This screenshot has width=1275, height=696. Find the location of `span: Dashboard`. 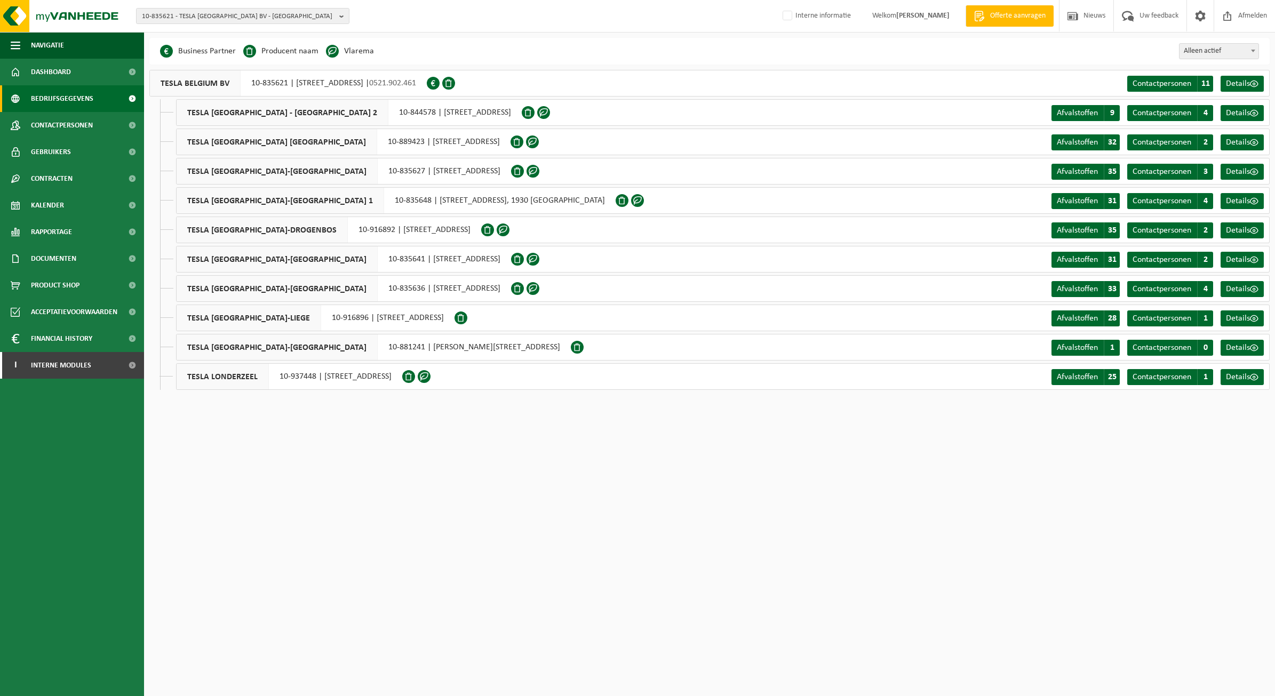

span: Dashboard is located at coordinates (51, 72).